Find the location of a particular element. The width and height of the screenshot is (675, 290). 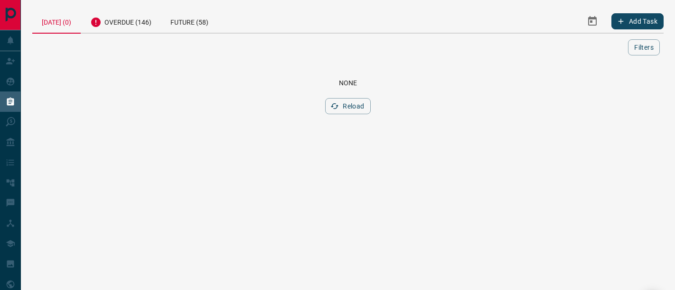

button: Filters is located at coordinates (643, 47).